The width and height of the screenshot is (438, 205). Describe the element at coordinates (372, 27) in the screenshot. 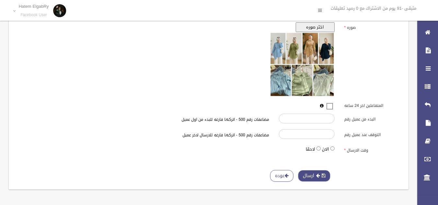

I see `label: صوره` at that location.